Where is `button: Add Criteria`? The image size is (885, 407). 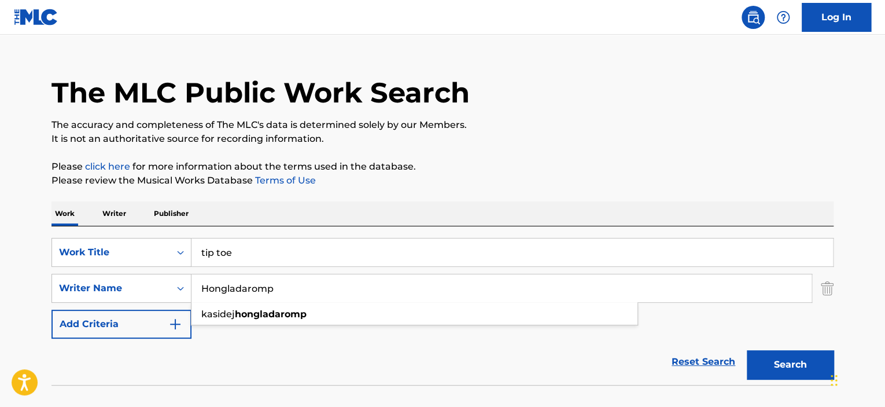
button: Add Criteria is located at coordinates (121, 324).